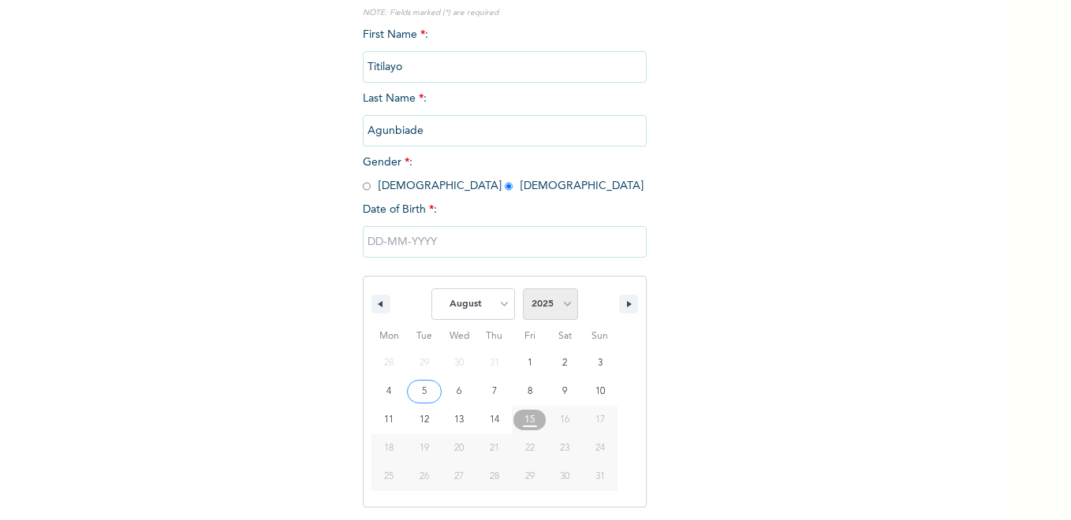  What do you see at coordinates (400, 210) in the screenshot?
I see `span: Date of Birth :` at bounding box center [400, 210].